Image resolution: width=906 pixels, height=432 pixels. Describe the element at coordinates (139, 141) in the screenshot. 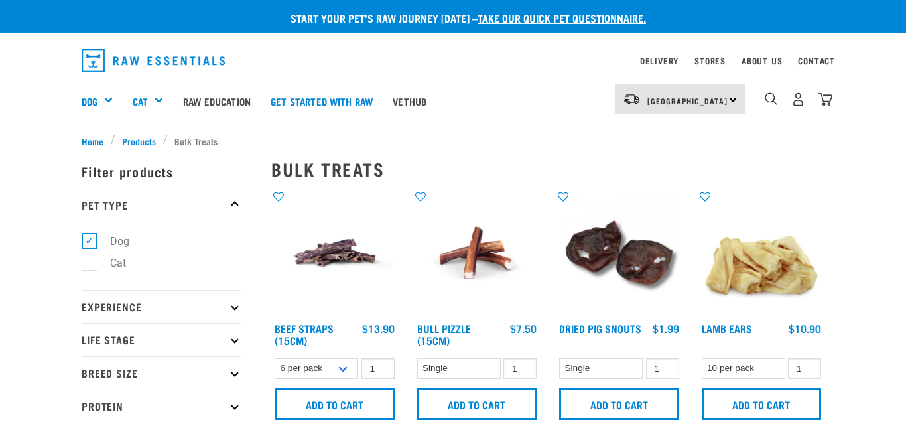

I see `a: Products` at that location.